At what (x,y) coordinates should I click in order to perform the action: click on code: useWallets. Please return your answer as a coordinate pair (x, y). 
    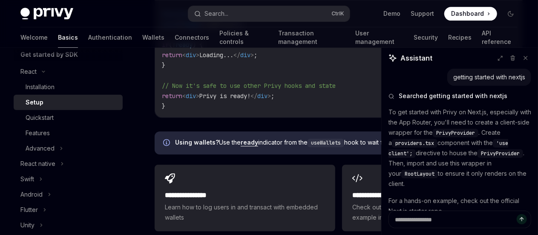
    Looking at the image, I should click on (326, 143).